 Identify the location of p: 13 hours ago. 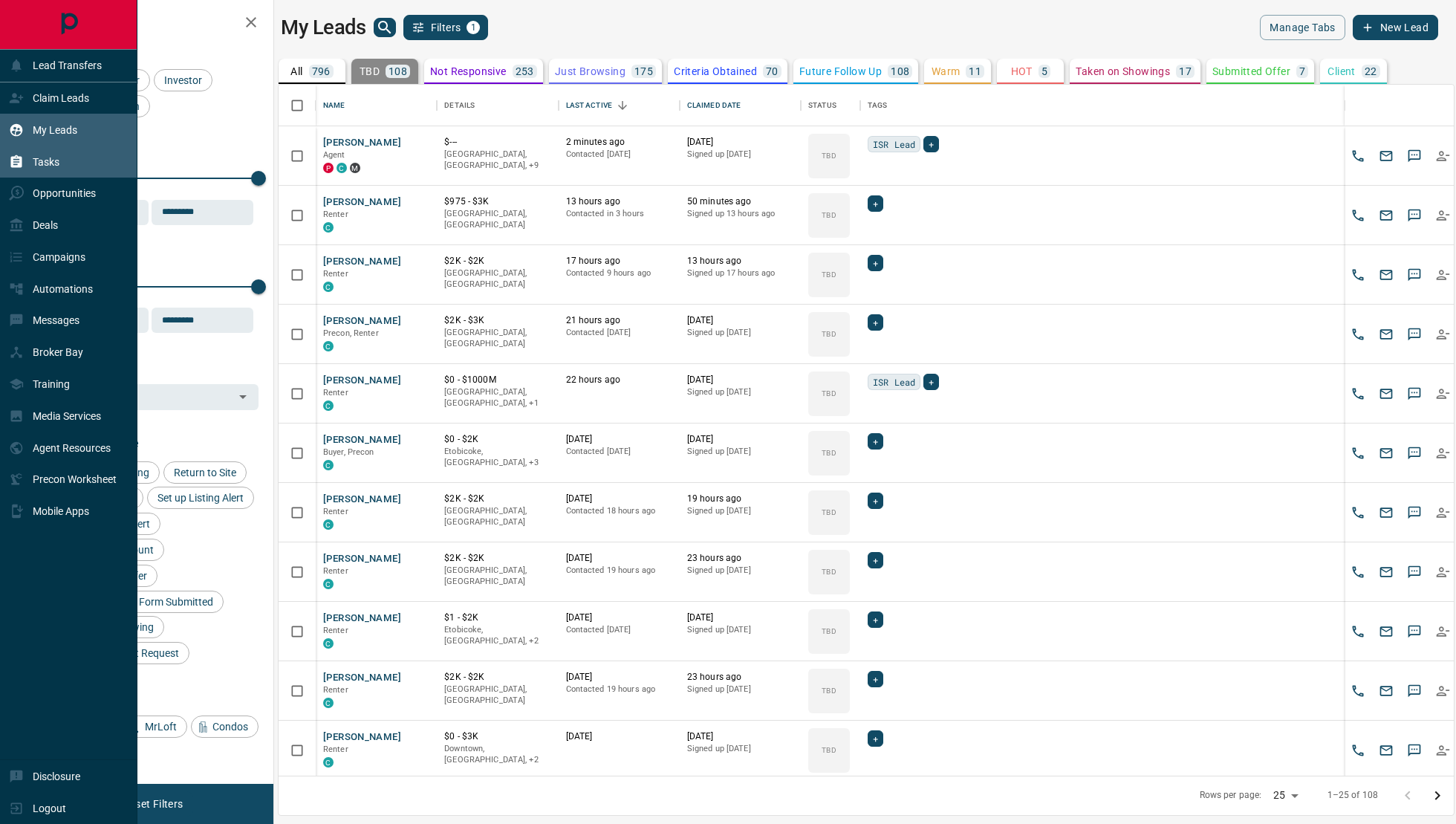
(739, 261).